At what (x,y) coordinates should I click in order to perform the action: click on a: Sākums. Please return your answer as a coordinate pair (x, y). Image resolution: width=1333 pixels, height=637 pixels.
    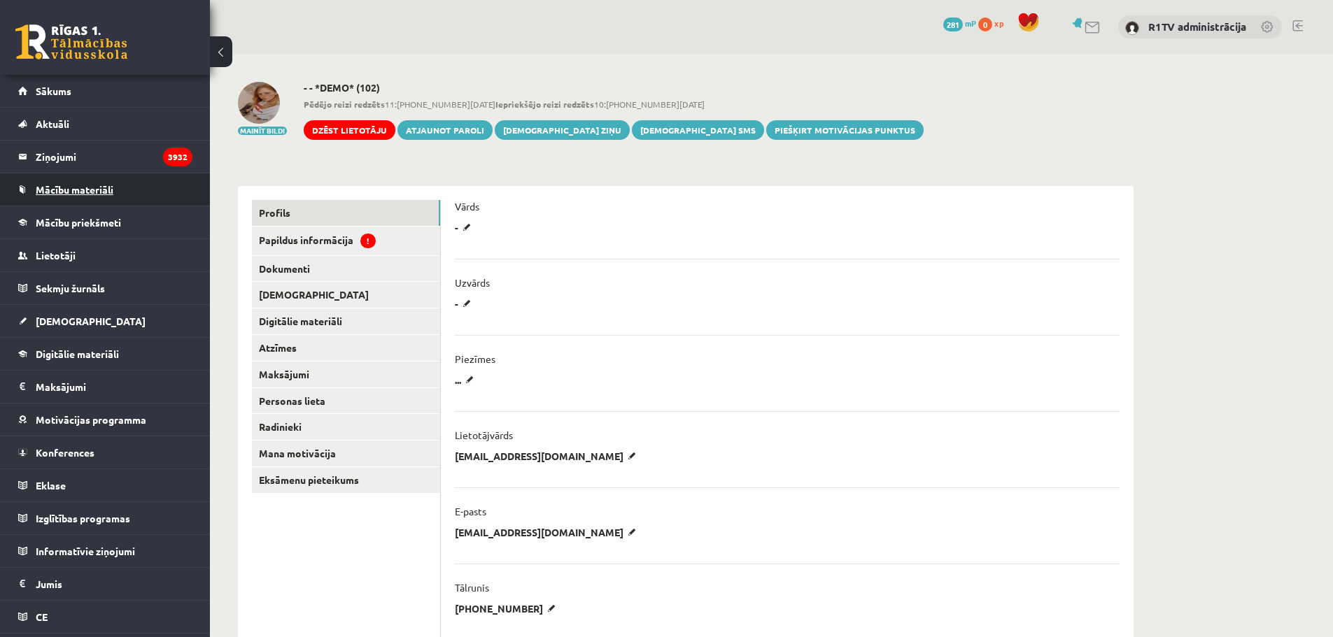
    Looking at the image, I should click on (105, 91).